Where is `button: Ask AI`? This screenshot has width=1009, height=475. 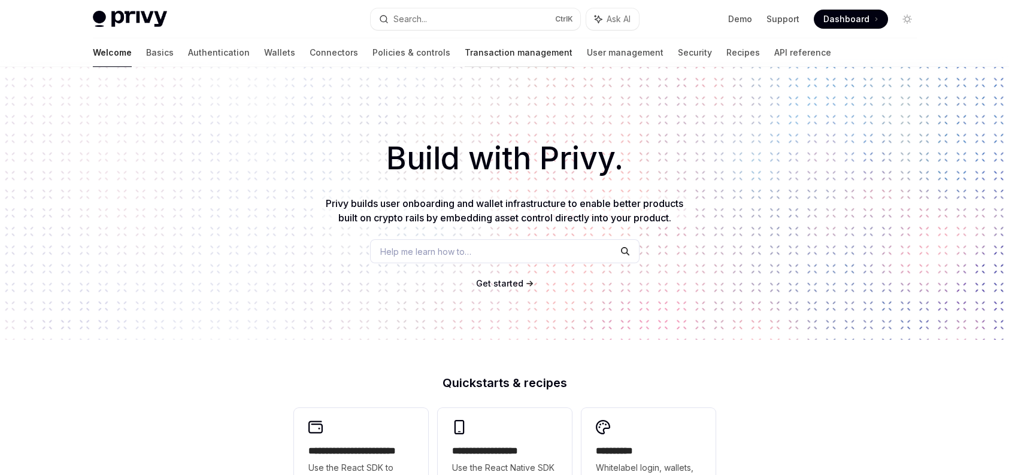 button: Ask AI is located at coordinates (612, 19).